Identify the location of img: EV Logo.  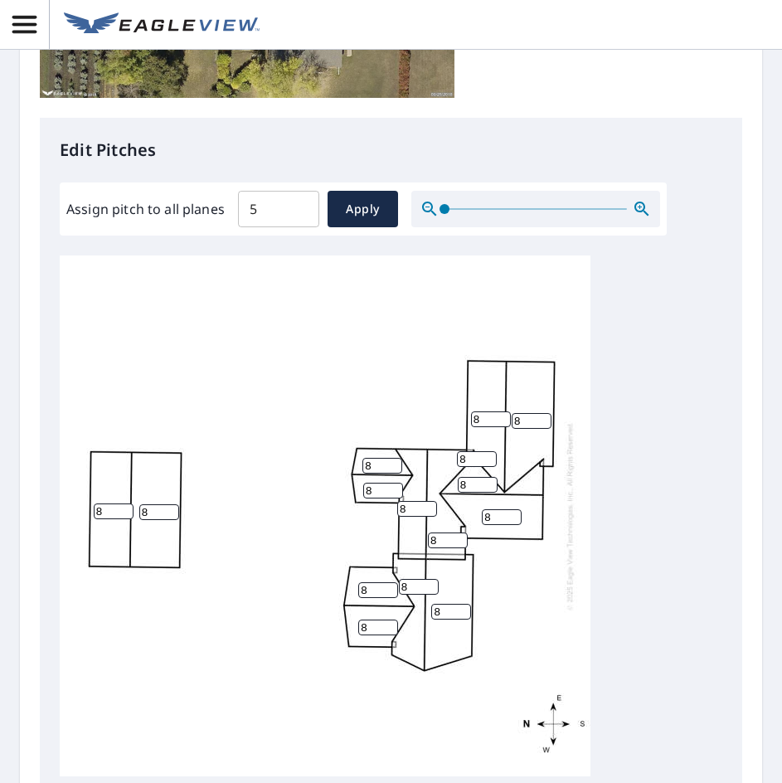
(162, 25).